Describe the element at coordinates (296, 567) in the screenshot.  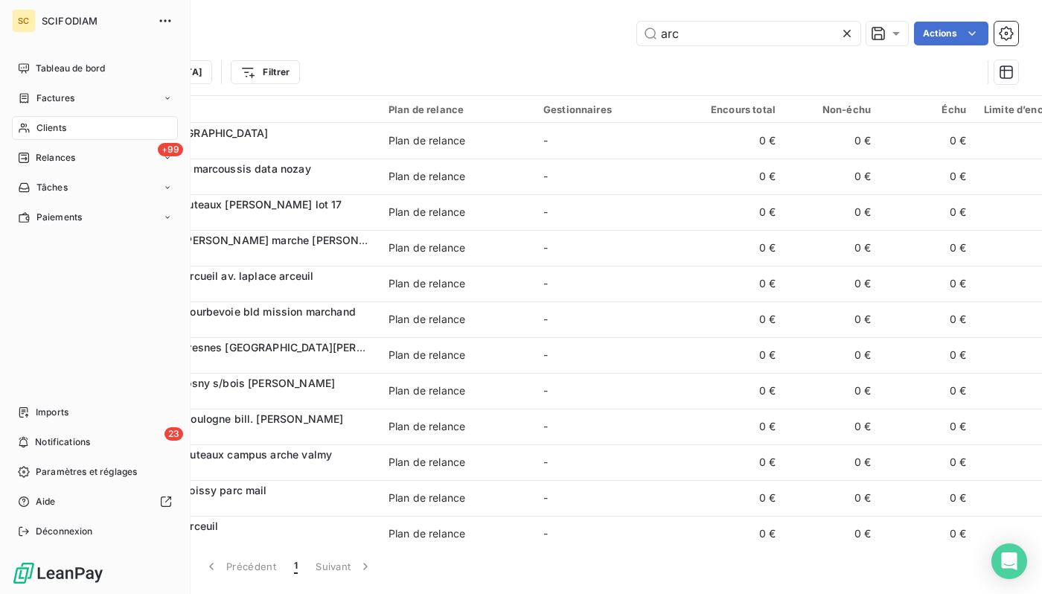
I see `span: 1` at that location.